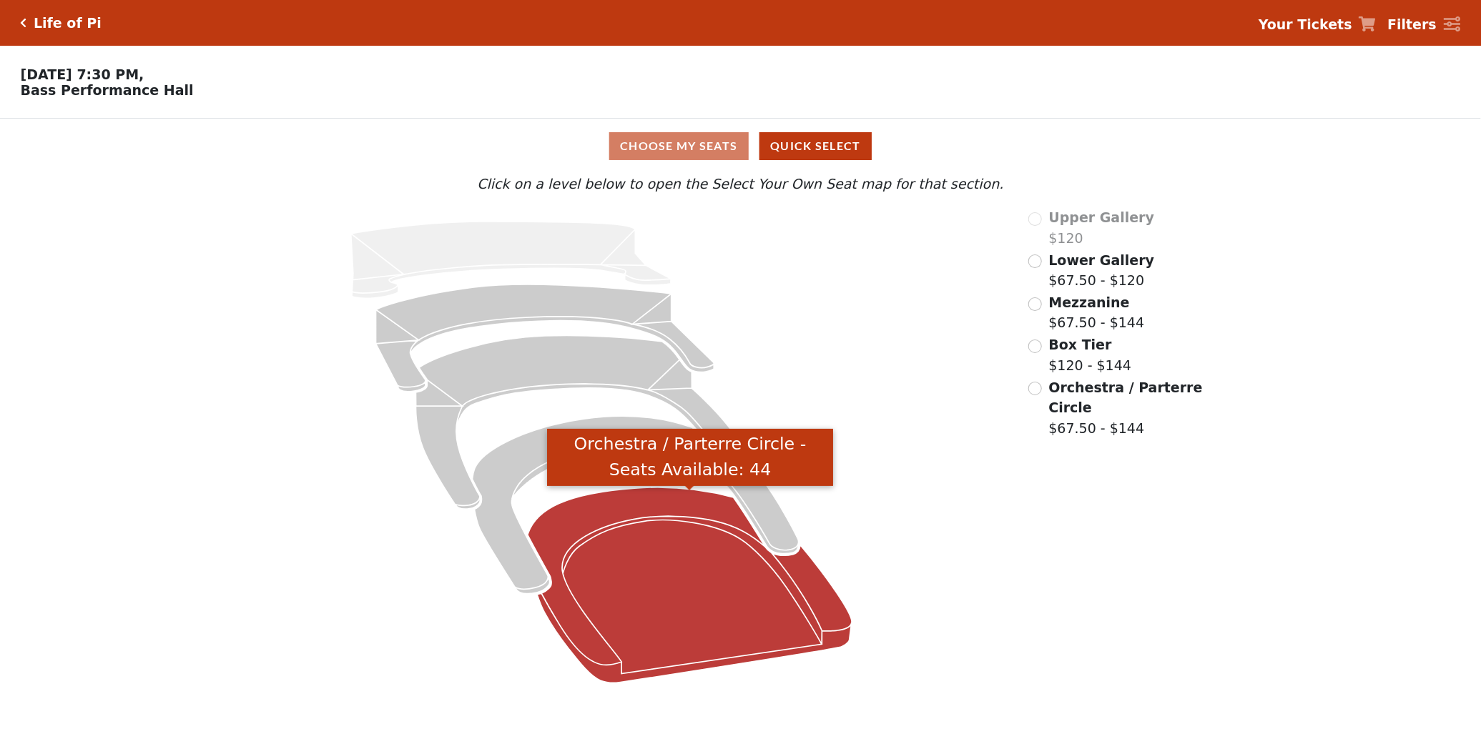 Image resolution: width=1481 pixels, height=754 pixels. I want to click on strong: Your Tickets, so click(1305, 24).